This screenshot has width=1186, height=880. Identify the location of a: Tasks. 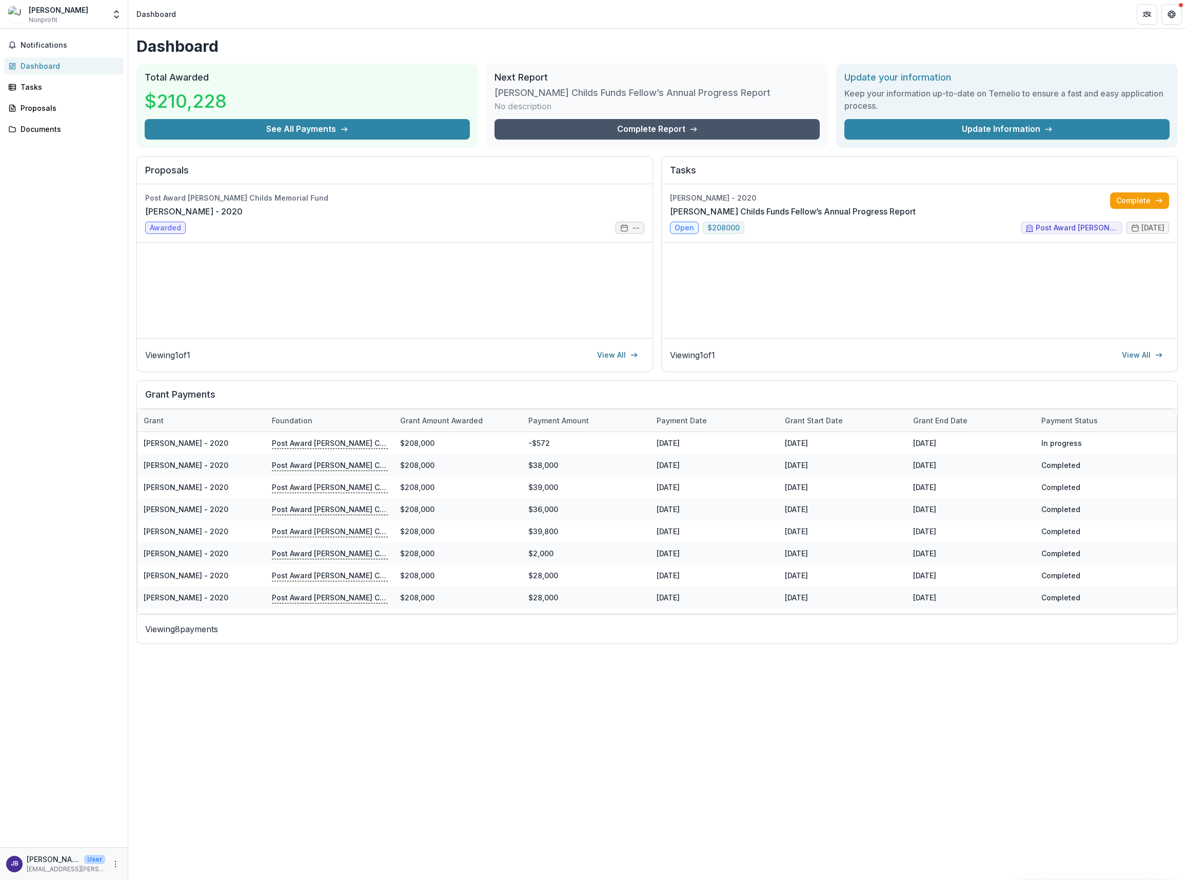
(64, 87).